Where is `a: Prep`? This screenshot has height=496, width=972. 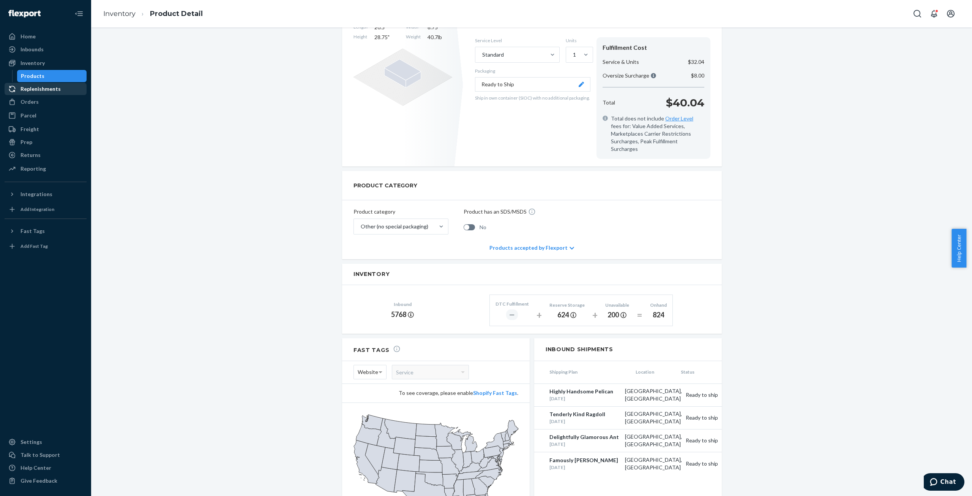
a: Prep is located at coordinates (46, 142).